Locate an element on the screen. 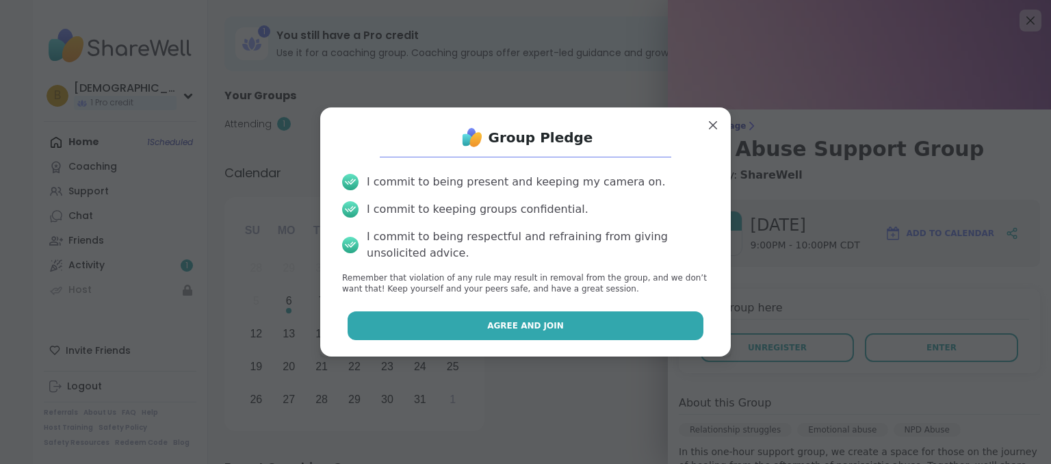  button: Agree and Join is located at coordinates (526, 326).